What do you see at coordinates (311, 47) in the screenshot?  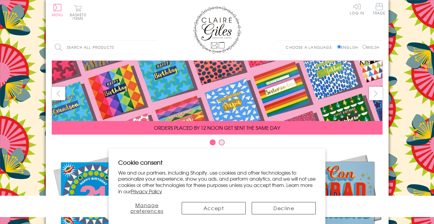 I see `p: Choose a language:` at bounding box center [311, 47].